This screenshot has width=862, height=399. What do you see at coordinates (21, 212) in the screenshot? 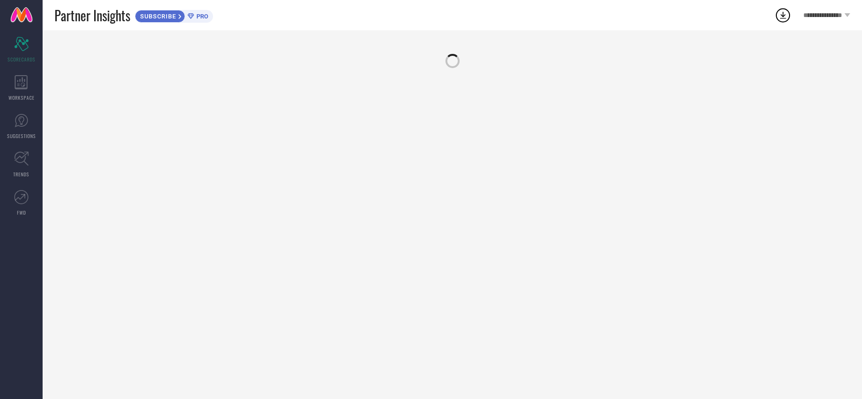
I see `span: FWD` at bounding box center [21, 212].